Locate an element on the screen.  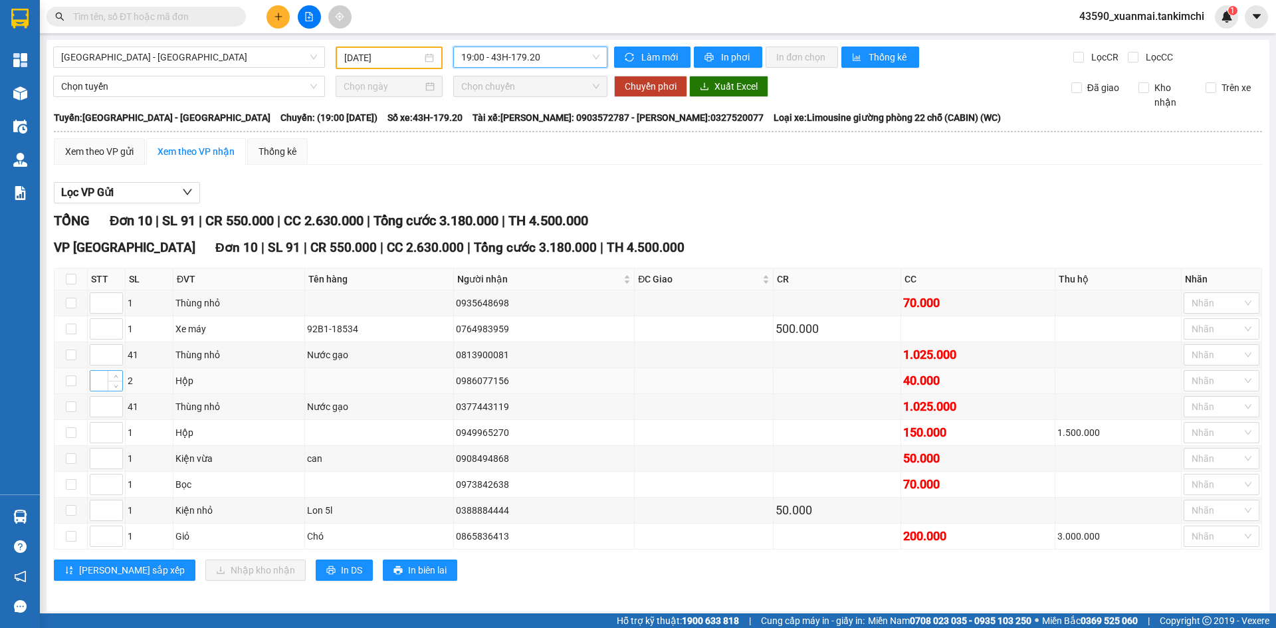
th: CC is located at coordinates (978, 279).